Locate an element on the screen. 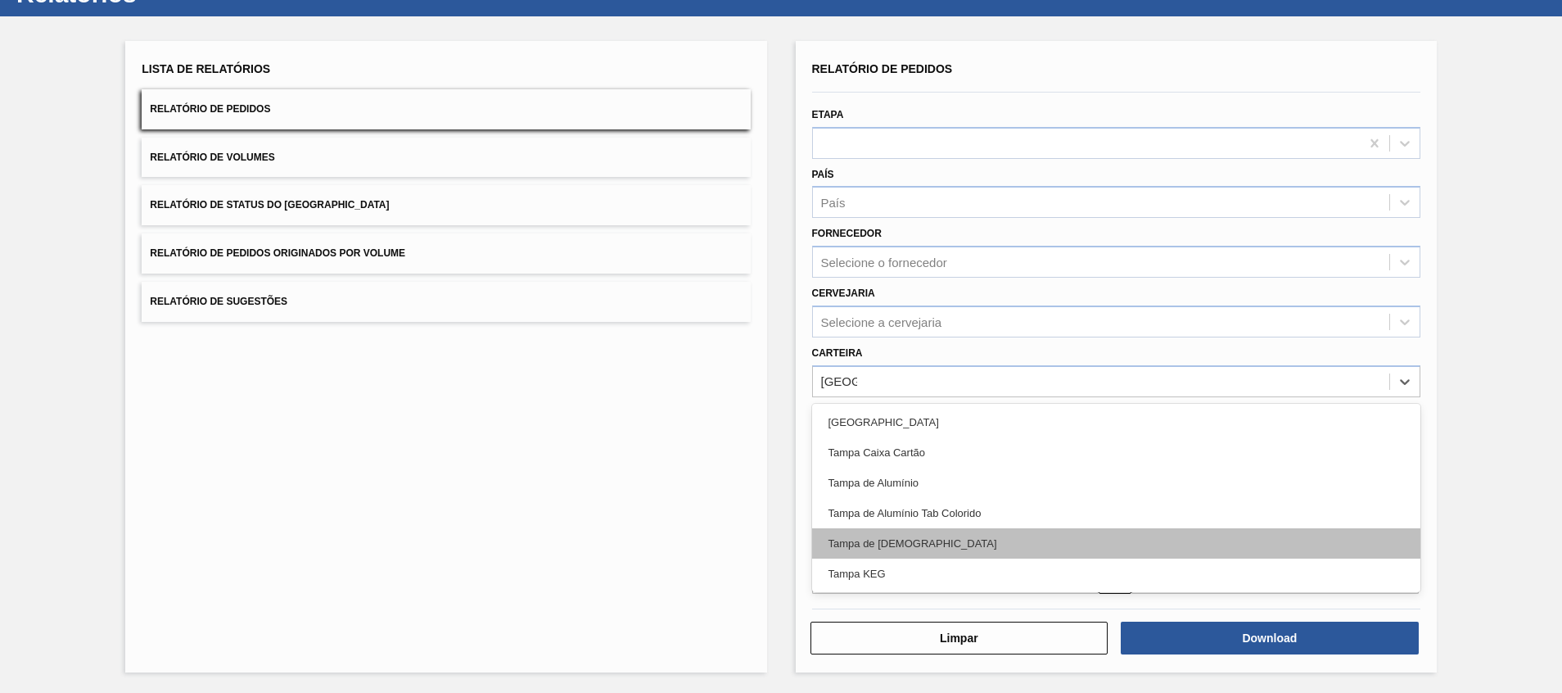  div: Tampa Caixa Cartão is located at coordinates (1116, 452).